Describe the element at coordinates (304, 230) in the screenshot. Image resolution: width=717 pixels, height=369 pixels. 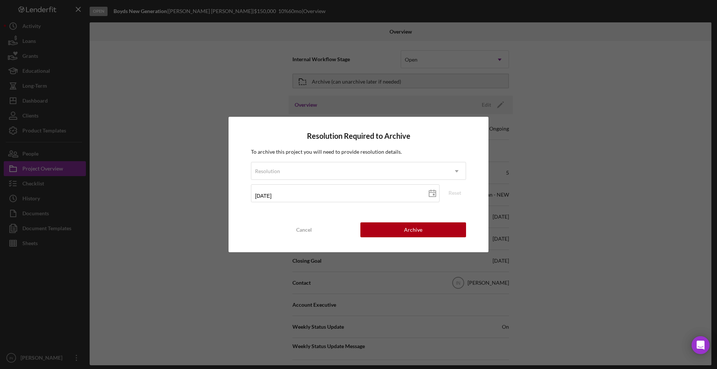
I see `div: Cancel` at that location.